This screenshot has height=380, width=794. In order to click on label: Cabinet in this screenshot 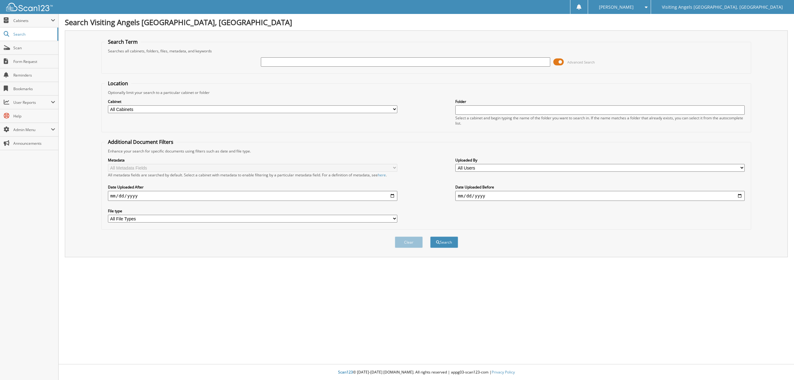, I will do `click(253, 101)`.